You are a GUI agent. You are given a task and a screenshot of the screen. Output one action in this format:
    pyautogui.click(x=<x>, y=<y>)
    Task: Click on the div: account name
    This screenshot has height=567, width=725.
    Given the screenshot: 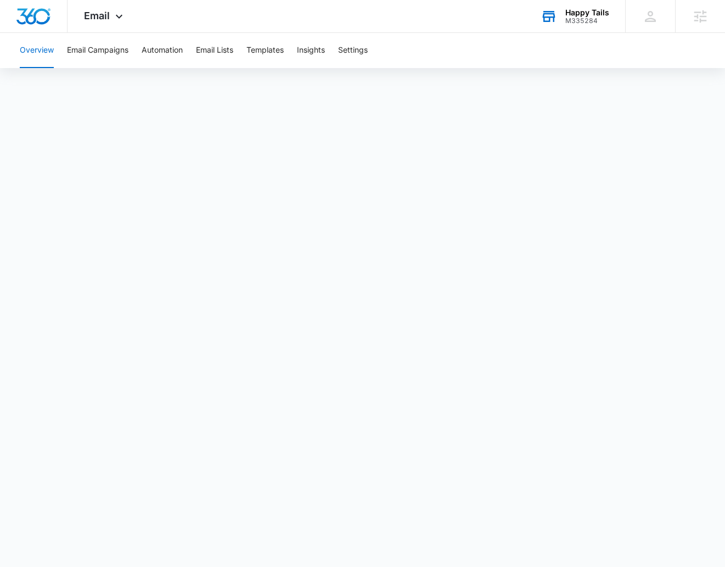 What is the action you would take?
    pyautogui.click(x=587, y=13)
    